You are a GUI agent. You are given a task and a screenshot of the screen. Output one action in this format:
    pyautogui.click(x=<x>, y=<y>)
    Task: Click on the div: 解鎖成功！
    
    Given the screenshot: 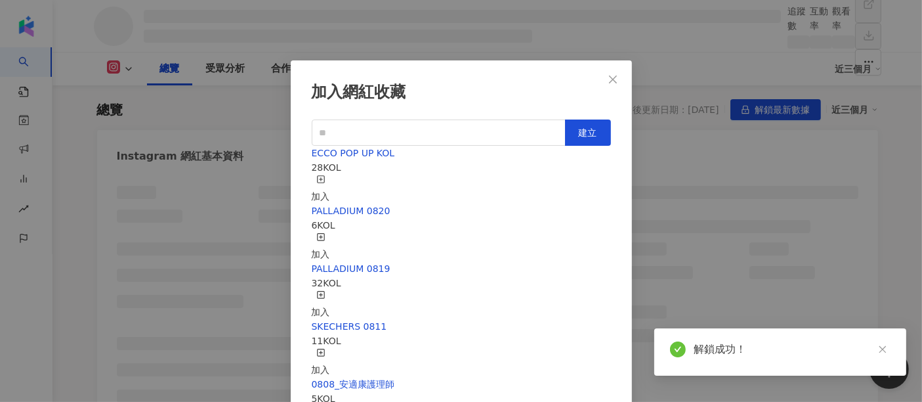 What is the action you would take?
    pyautogui.click(x=792, y=349)
    